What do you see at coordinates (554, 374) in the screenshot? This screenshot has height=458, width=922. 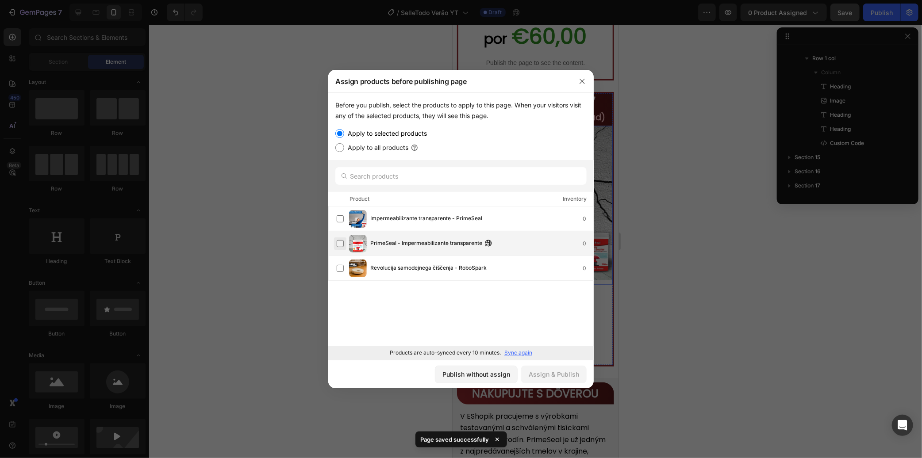 I see `div: Assign & Publish` at bounding box center [554, 374].